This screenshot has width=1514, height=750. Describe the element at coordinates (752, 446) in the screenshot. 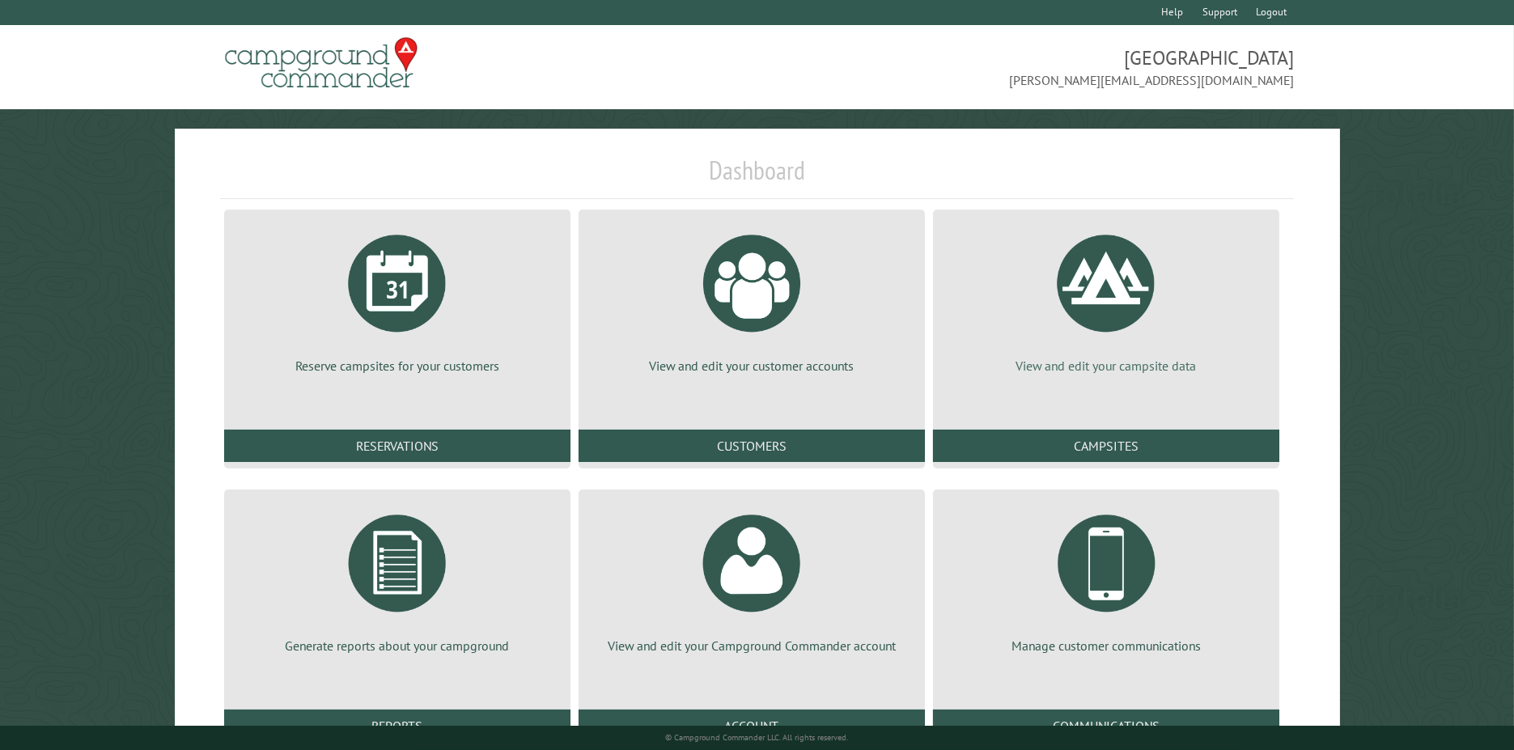

I see `a: Customers` at that location.